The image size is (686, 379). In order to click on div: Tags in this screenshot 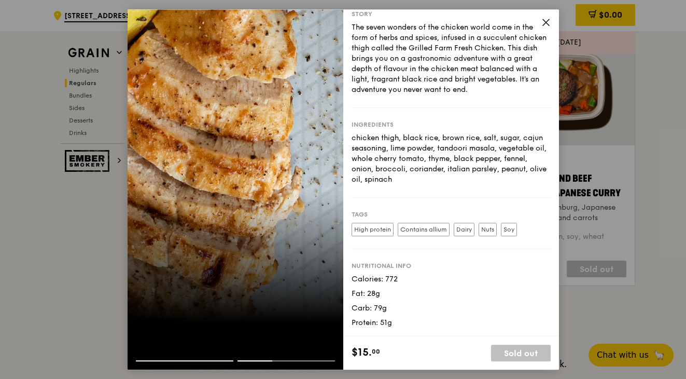, I will do `click(451, 214)`.